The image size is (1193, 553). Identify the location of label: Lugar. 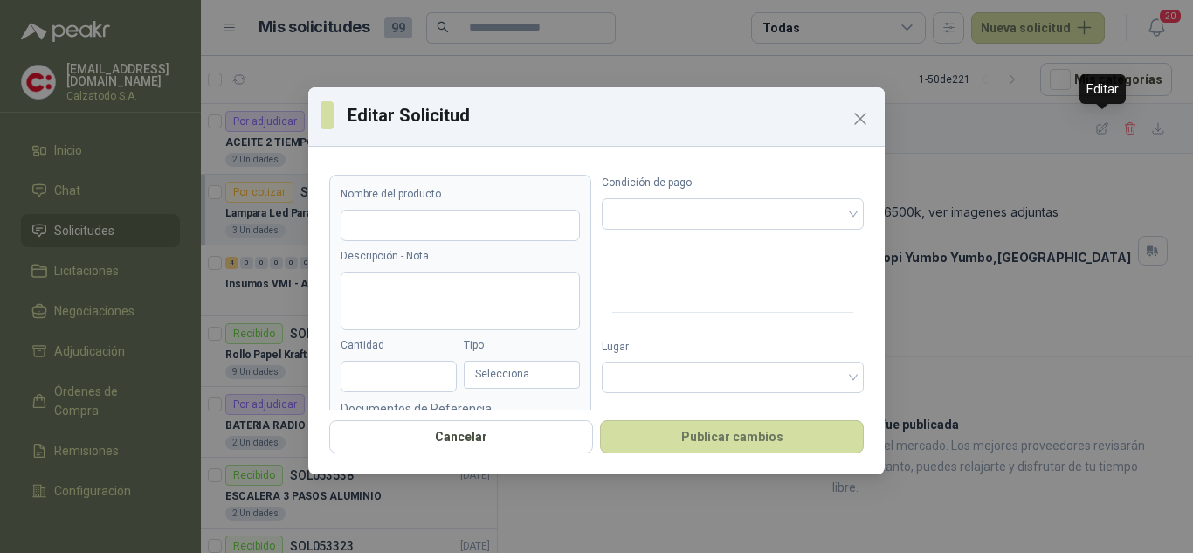
(733, 347).